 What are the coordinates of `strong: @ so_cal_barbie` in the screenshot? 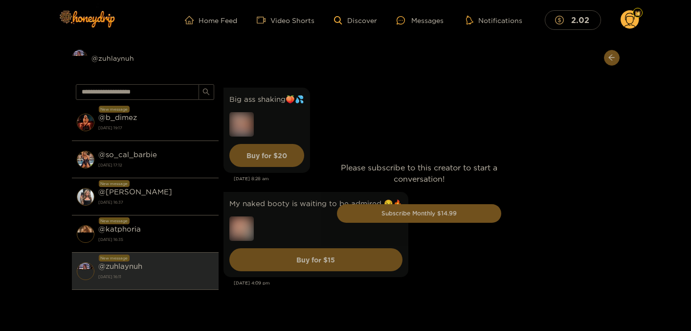 It's located at (128, 154).